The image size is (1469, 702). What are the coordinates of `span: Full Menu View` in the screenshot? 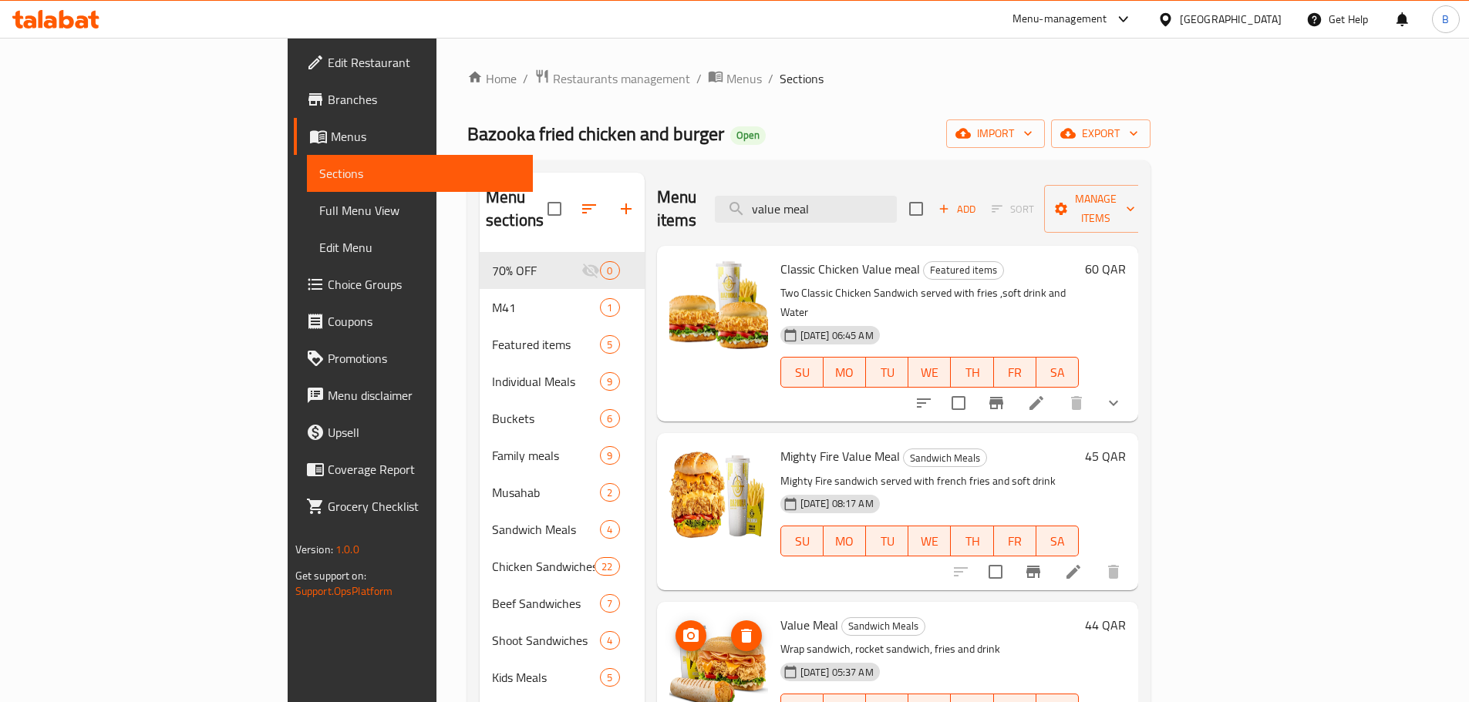 It's located at (419, 210).